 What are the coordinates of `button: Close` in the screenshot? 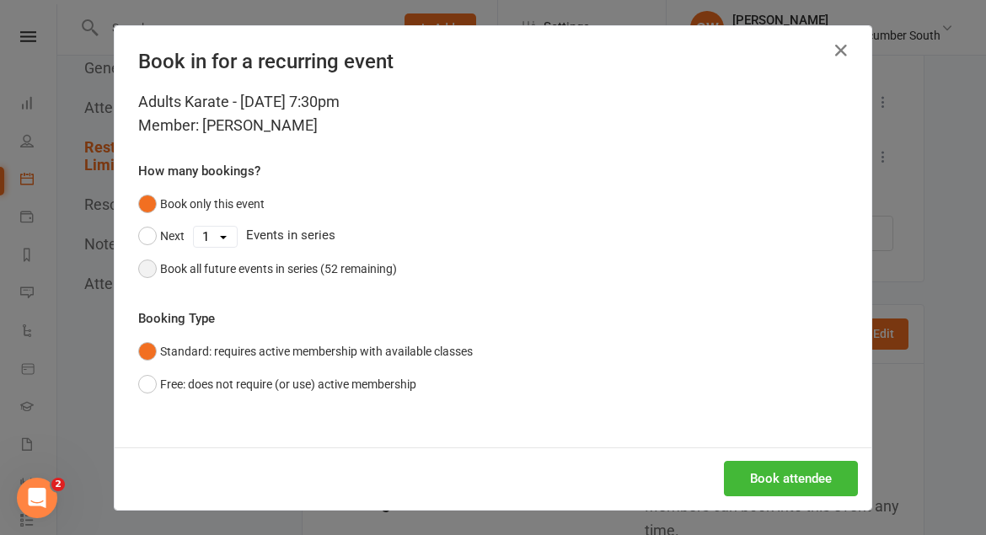 It's located at (841, 51).